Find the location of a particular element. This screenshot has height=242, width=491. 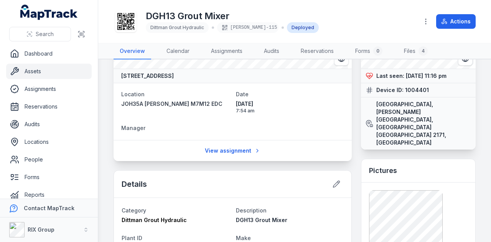

h3: Pictures is located at coordinates (383, 171).